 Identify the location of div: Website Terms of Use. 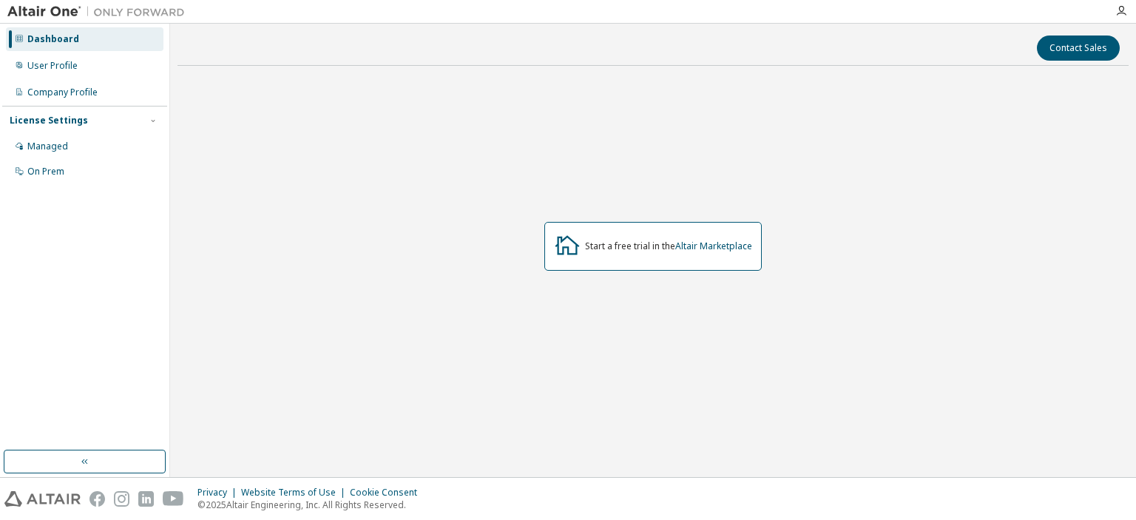
(295, 492).